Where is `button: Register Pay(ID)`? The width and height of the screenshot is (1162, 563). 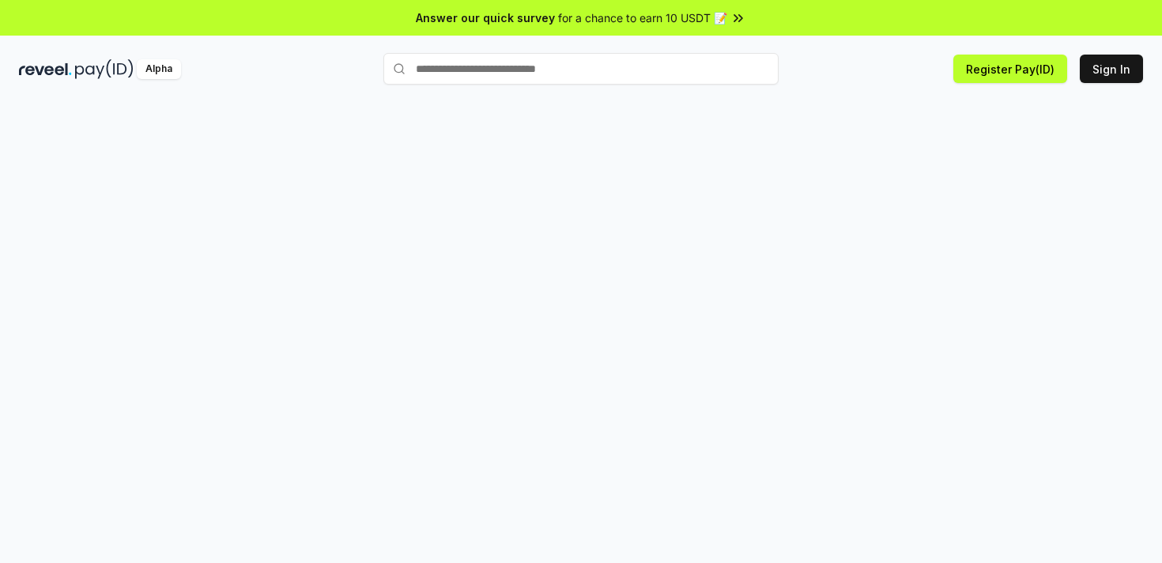 button: Register Pay(ID) is located at coordinates (1010, 69).